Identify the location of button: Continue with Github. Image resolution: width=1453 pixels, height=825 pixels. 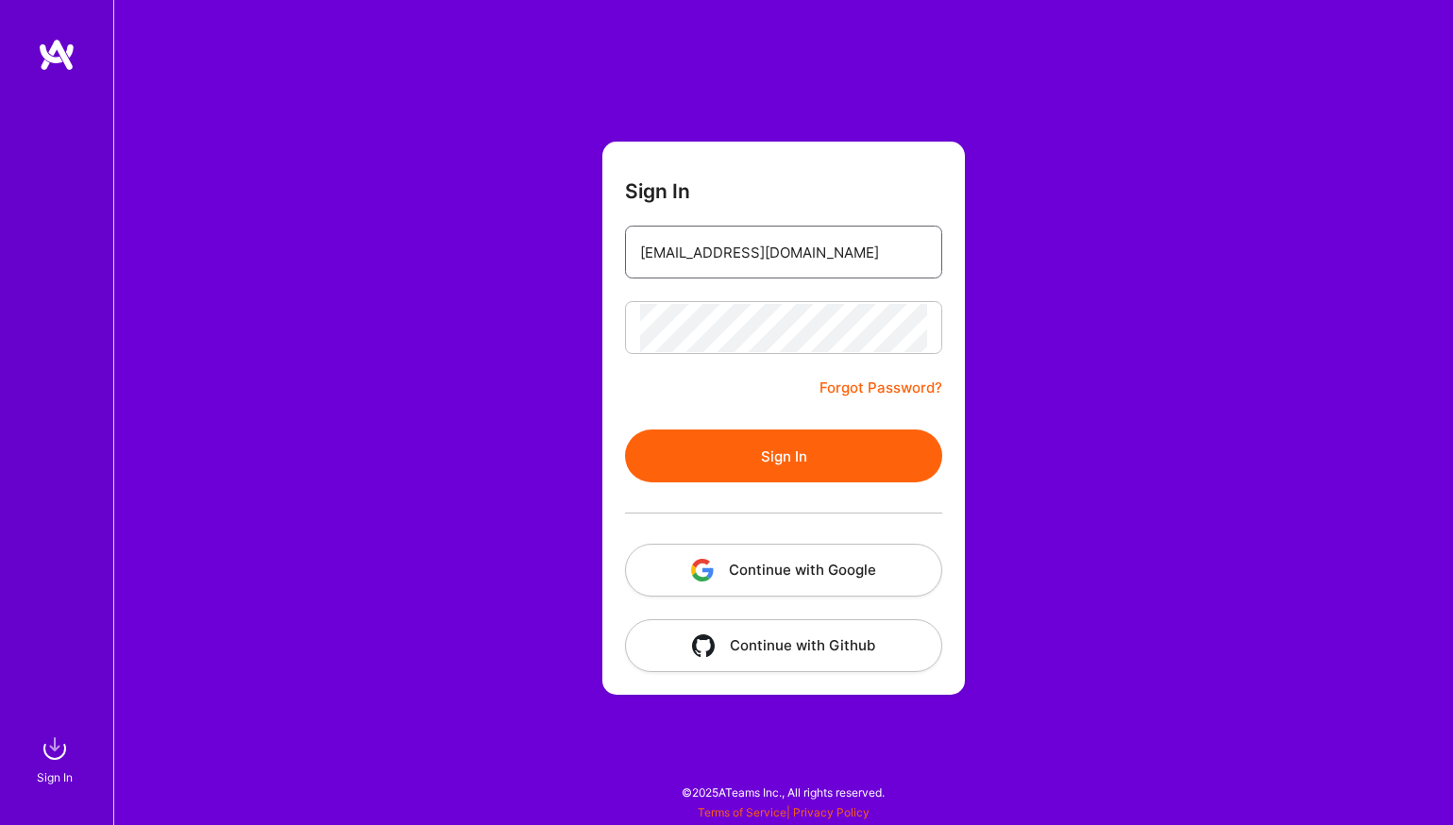
(784, 646).